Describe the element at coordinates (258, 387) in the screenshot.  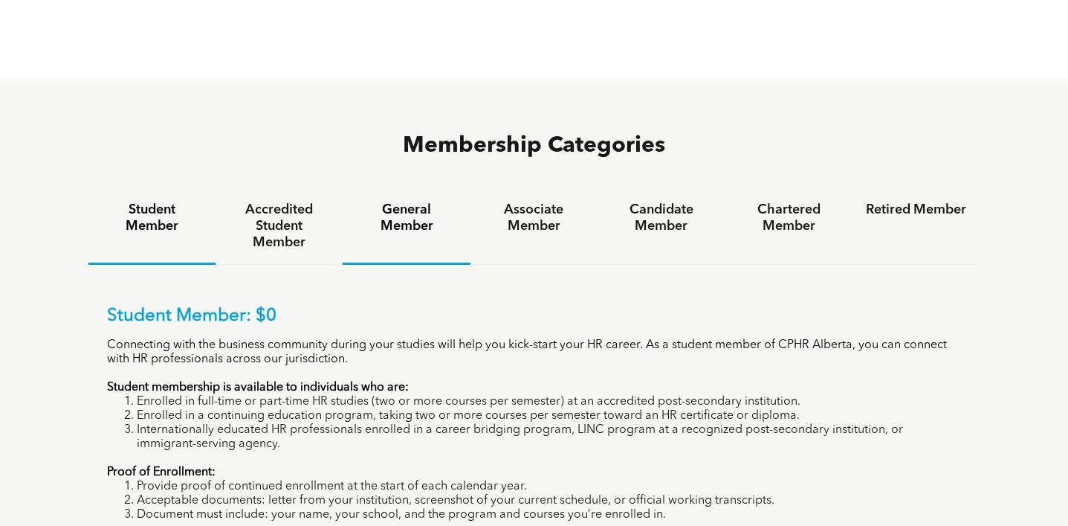
I see `strong: Student membership is available to individuals who are:` at that location.